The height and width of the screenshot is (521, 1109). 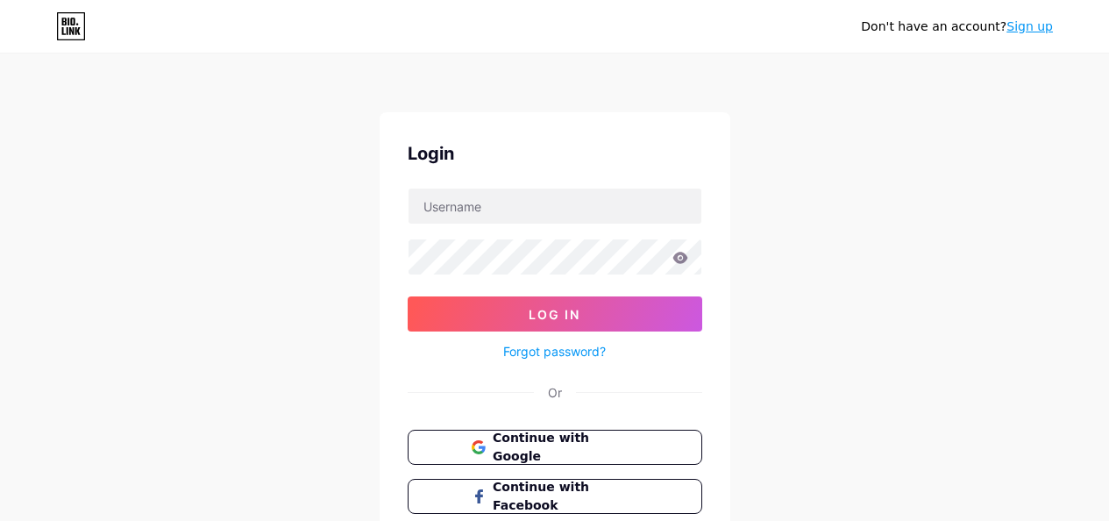 What do you see at coordinates (555, 314) in the screenshot?
I see `button: Log In` at bounding box center [555, 314].